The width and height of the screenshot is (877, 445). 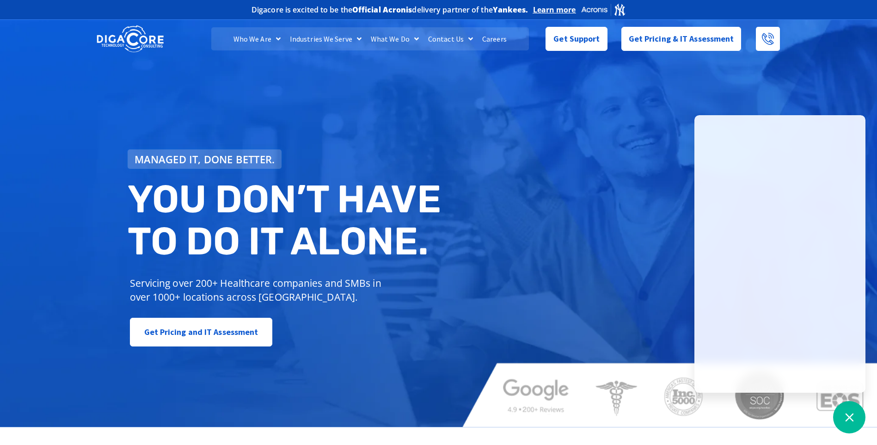 I want to click on span: Get Pricing & IT Assessment, so click(x=681, y=39).